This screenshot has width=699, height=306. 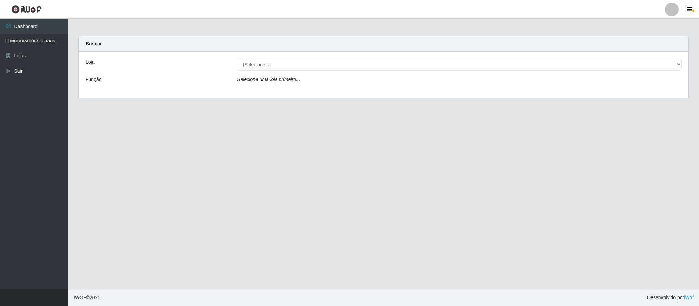 What do you see at coordinates (80, 298) in the screenshot?
I see `span: IWOF` at bounding box center [80, 298].